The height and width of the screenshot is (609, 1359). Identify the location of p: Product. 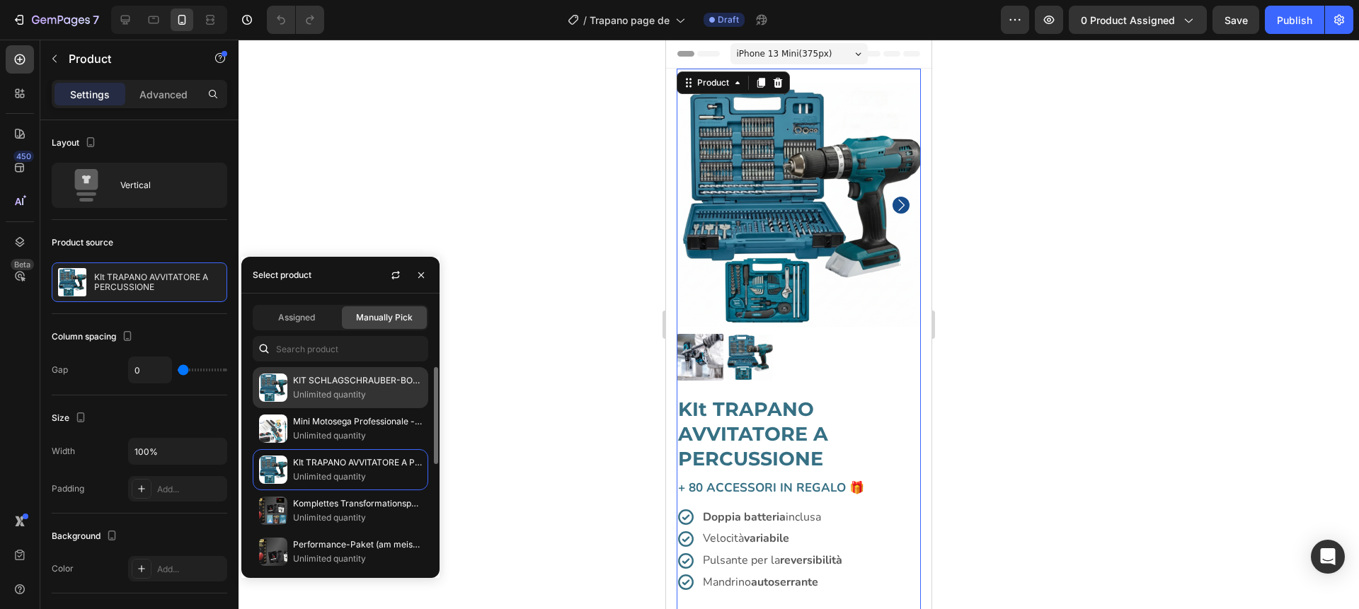
(129, 59).